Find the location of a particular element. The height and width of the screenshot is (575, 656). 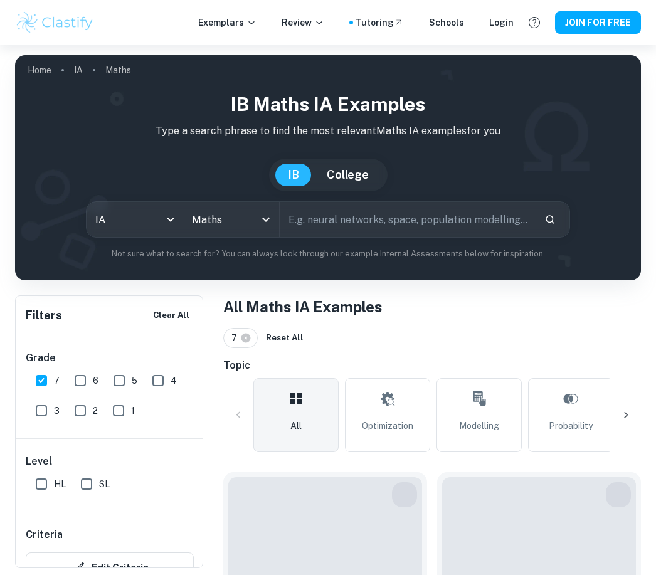

a: Schools is located at coordinates (447, 23).